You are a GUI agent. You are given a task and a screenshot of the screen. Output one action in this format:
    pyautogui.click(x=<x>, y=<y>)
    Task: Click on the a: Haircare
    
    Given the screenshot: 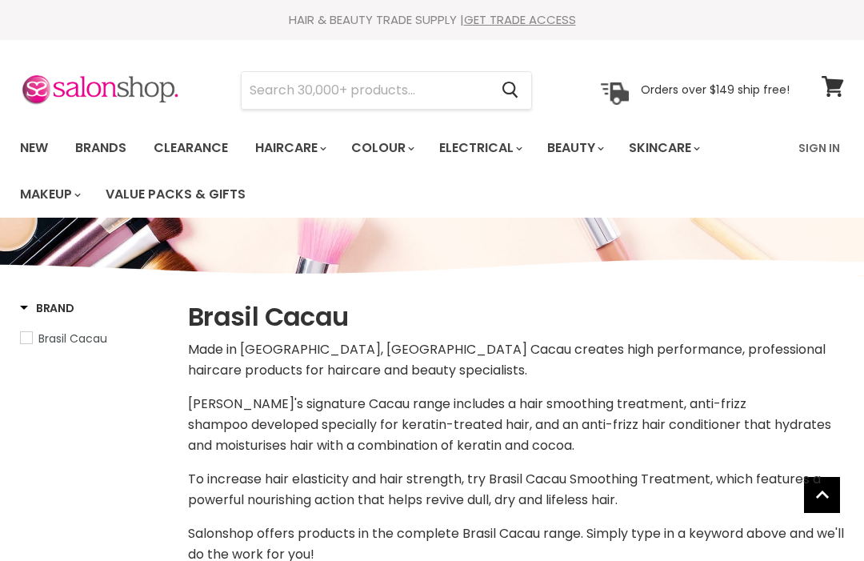 What is the action you would take?
    pyautogui.click(x=290, y=148)
    